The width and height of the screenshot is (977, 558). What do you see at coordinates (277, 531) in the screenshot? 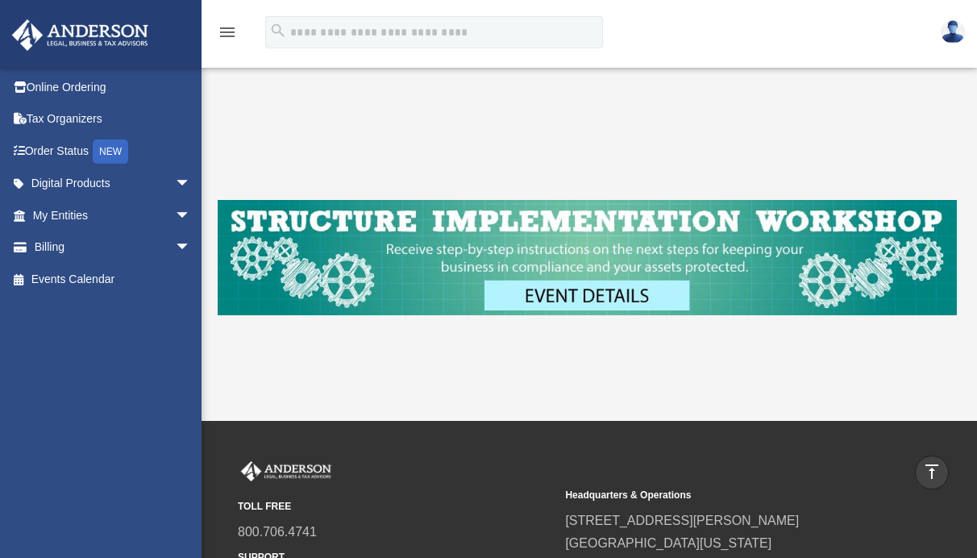
I see `a: 800.706.4741` at bounding box center [277, 531].